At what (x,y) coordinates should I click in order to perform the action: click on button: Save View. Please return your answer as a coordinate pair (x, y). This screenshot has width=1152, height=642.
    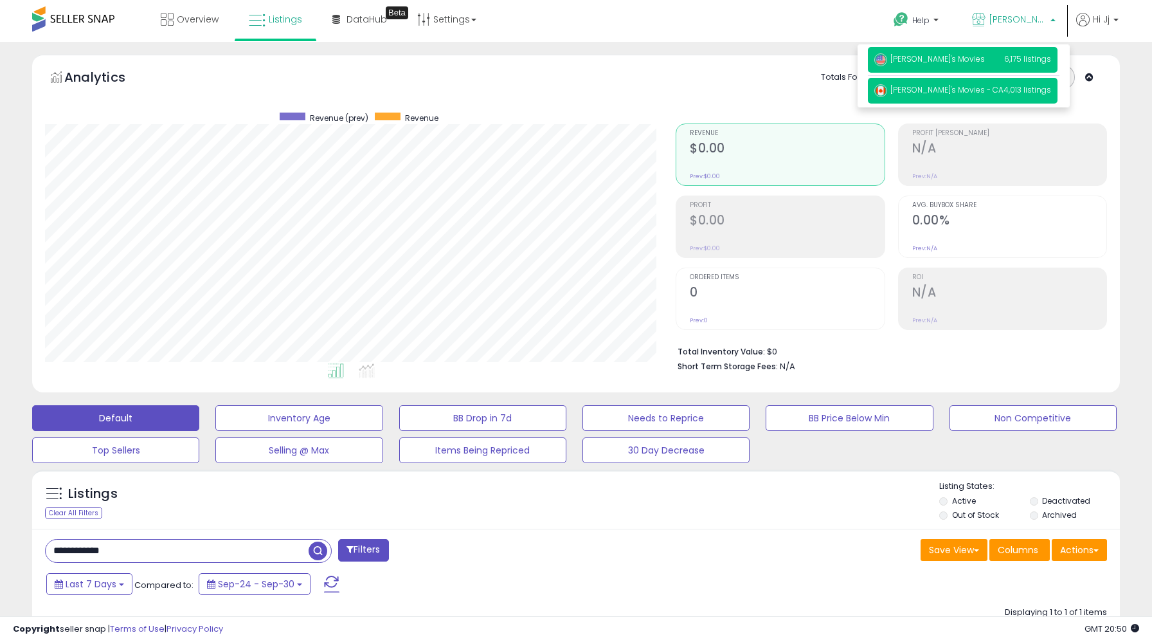
    Looking at the image, I should click on (954, 550).